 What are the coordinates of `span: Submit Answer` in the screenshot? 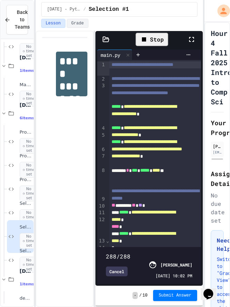 It's located at (175, 296).